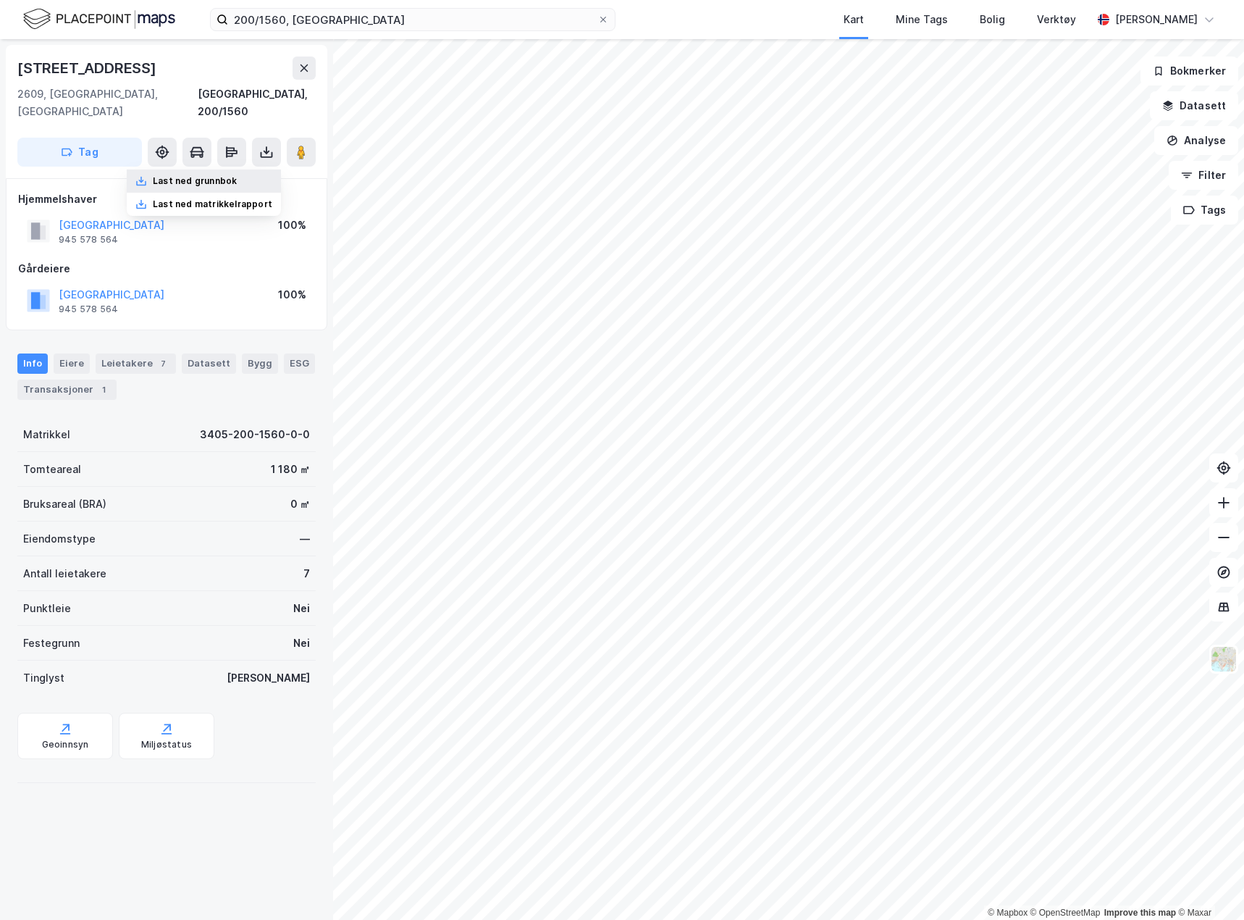  I want to click on a: OpenStreetMap, so click(1065, 913).